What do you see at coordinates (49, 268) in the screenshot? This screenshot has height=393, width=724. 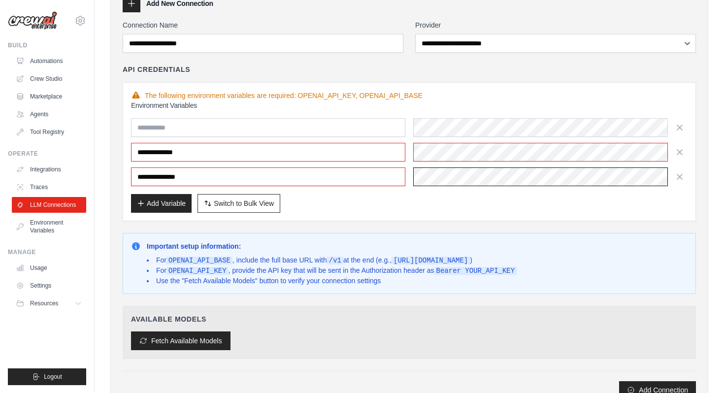 I see `a: Usage` at bounding box center [49, 268].